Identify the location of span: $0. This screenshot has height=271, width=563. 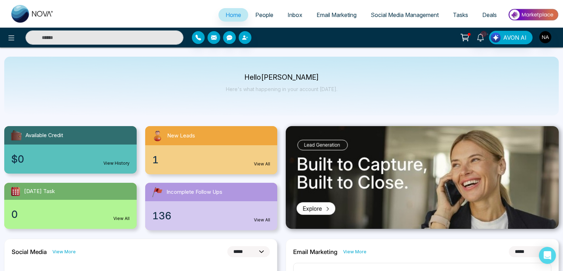
(18, 159).